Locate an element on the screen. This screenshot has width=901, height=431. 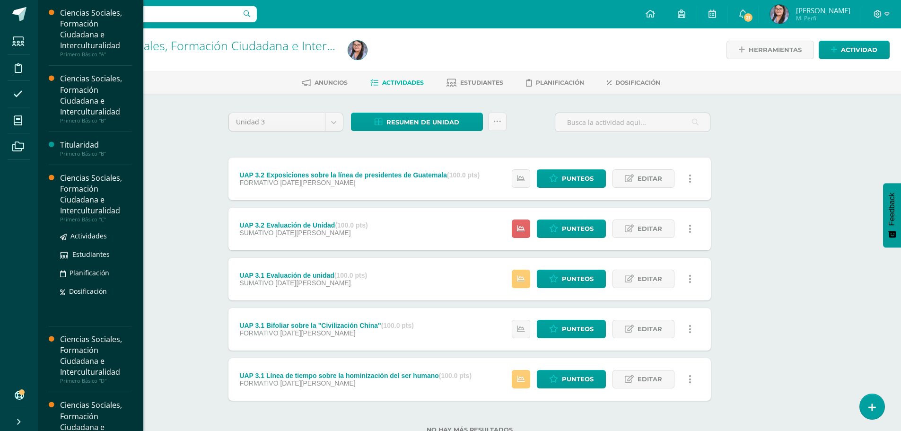
a: Anuncios is located at coordinates (325, 83).